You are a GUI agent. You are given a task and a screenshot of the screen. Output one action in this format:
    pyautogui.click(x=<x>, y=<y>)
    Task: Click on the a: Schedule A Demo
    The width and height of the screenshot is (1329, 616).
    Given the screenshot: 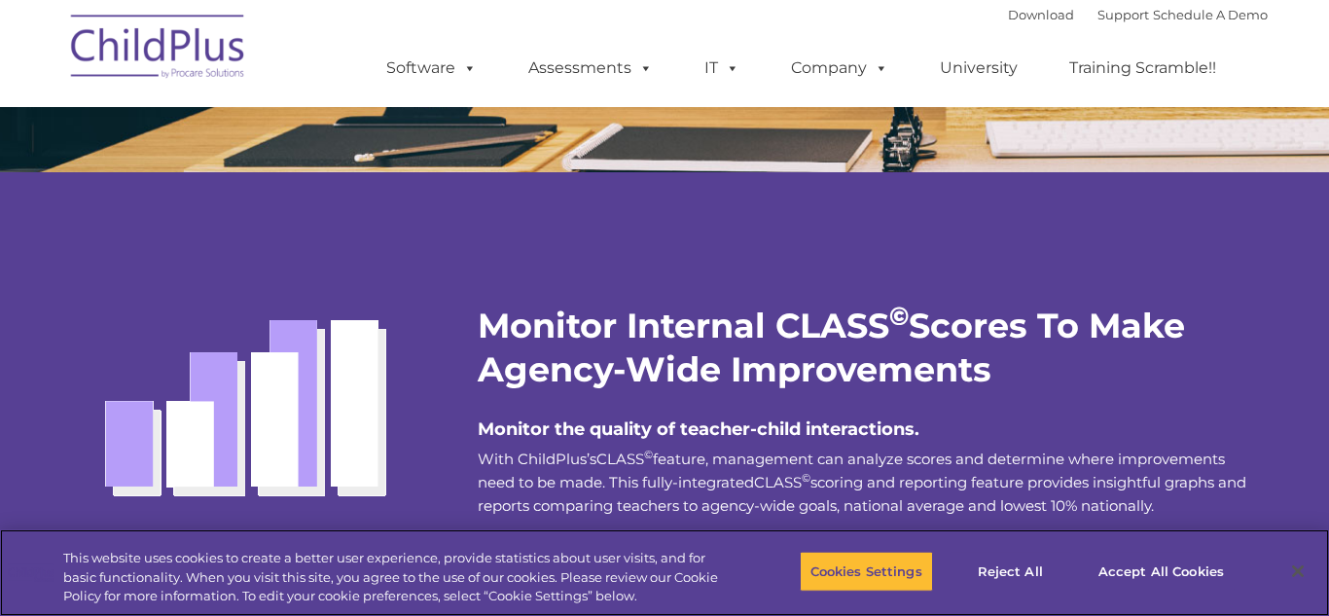 What is the action you would take?
    pyautogui.click(x=1211, y=15)
    